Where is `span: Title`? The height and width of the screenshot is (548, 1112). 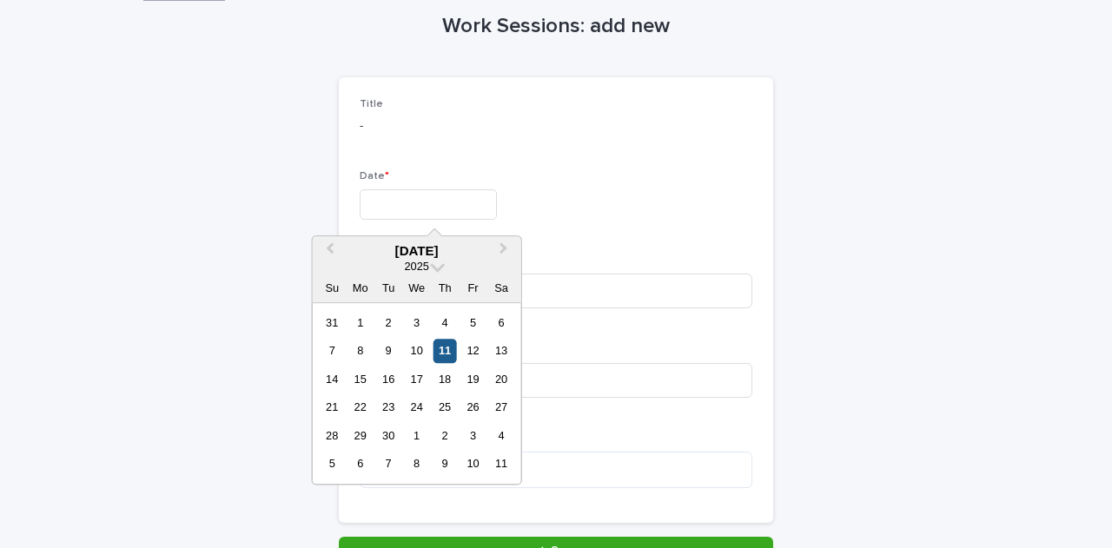 span: Title is located at coordinates (371, 104).